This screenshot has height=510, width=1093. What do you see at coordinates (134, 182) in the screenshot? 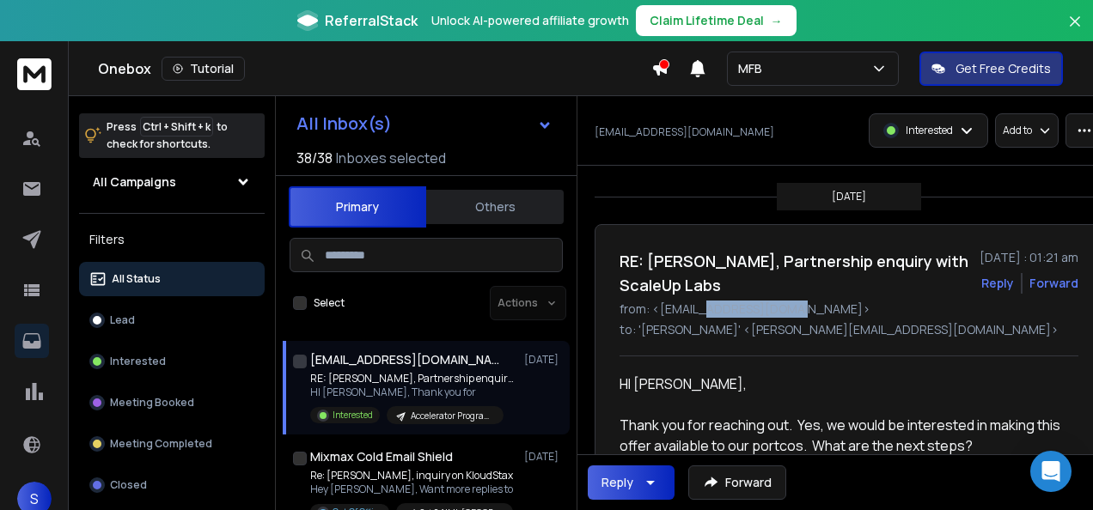
I see `h1: All Campaigns` at bounding box center [134, 182].